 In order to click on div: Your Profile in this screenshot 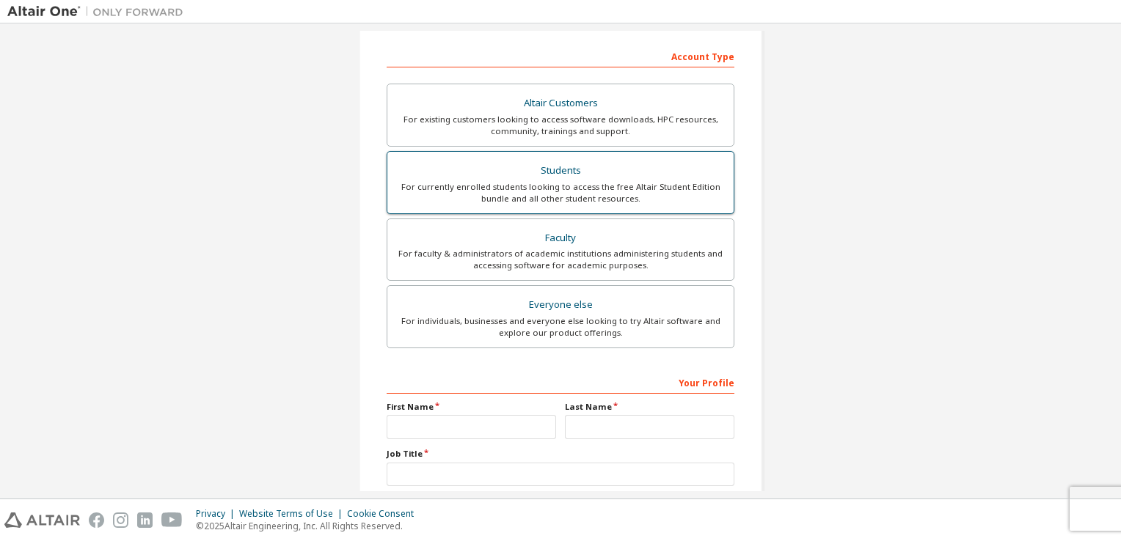, I will do `click(560, 382)`.